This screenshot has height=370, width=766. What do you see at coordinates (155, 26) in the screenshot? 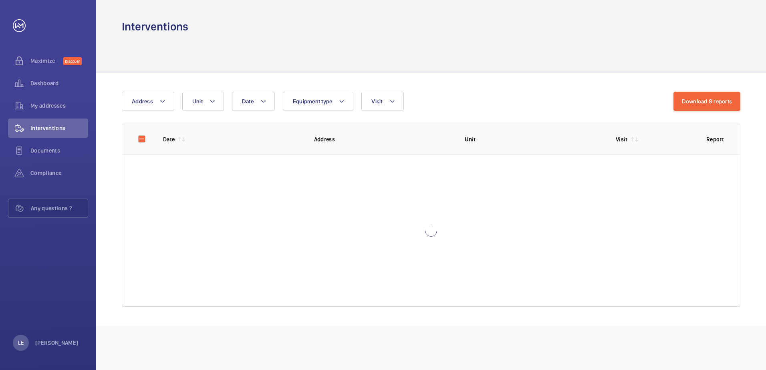
I see `h1: Interventions` at bounding box center [155, 26].